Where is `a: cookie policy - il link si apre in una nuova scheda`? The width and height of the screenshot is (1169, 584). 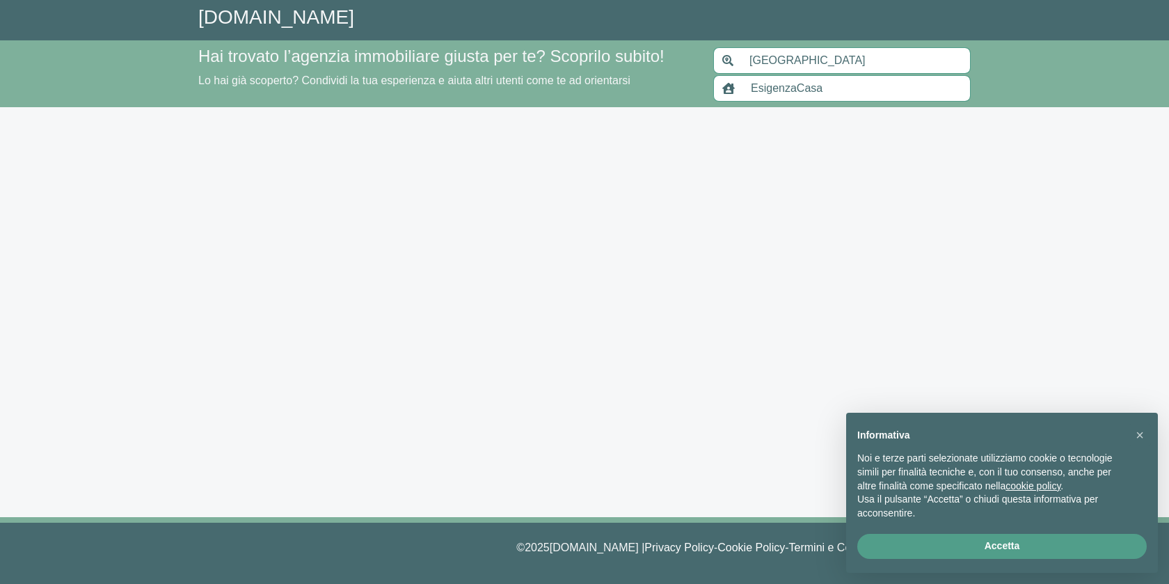 a: cookie policy - il link si apre in una nuova scheda is located at coordinates (1033, 486).